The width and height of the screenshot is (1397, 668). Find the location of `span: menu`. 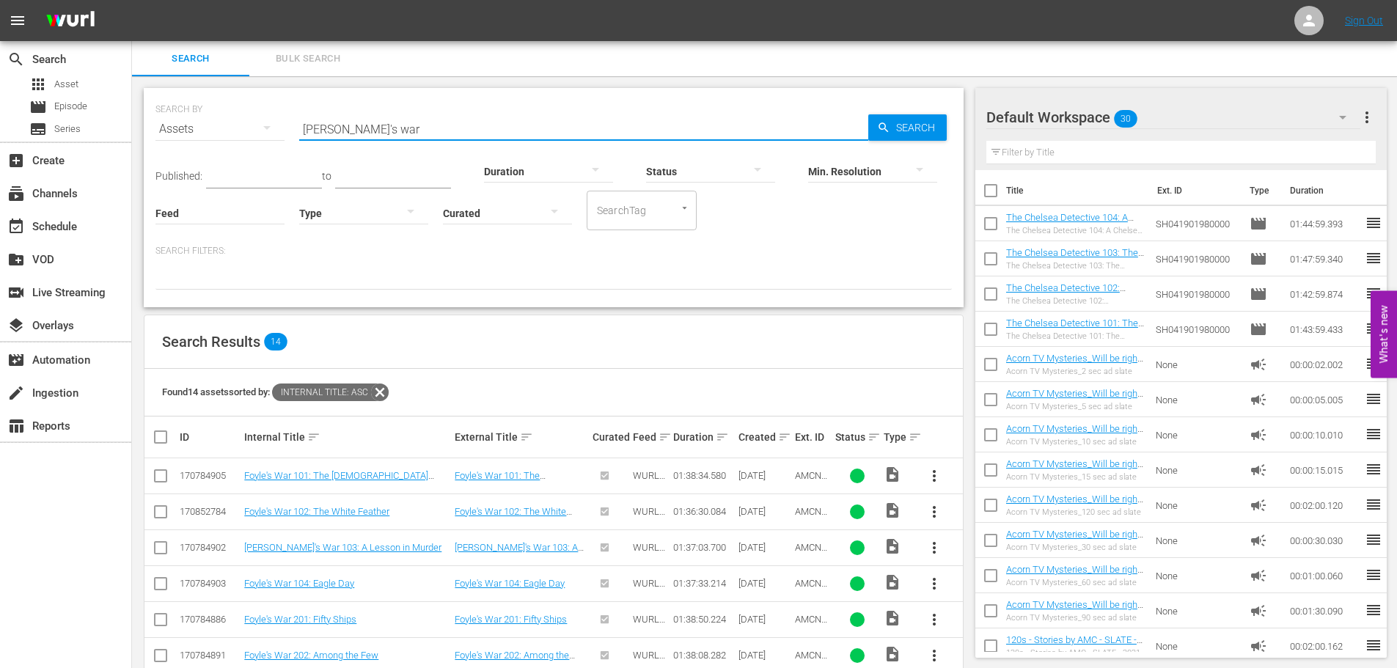

span: menu is located at coordinates (18, 21).